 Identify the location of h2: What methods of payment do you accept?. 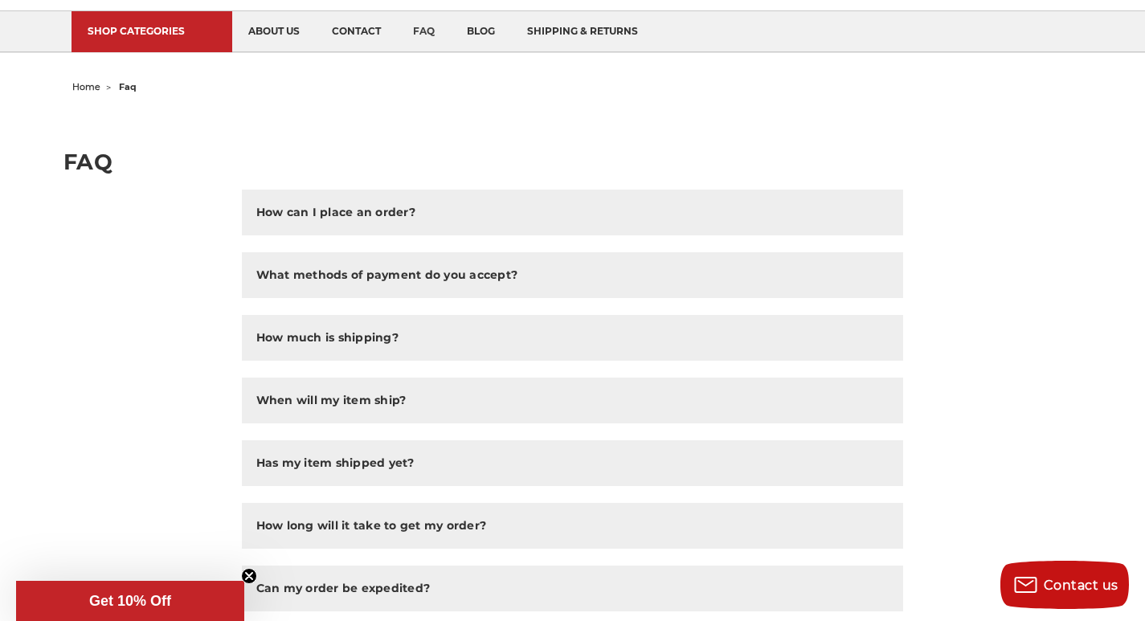
(387, 275).